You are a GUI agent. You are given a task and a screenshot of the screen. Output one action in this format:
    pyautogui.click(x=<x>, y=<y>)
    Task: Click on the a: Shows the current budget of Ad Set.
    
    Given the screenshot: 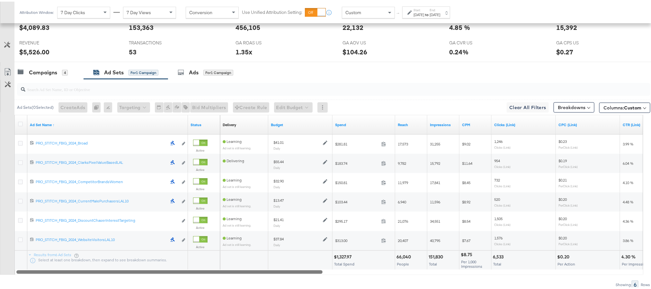 What is the action you would take?
    pyautogui.click(x=301, y=123)
    